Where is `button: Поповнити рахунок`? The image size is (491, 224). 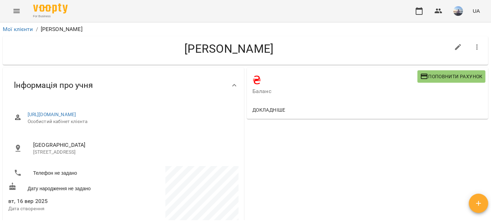
button: Поповнити рахунок is located at coordinates (451, 77).